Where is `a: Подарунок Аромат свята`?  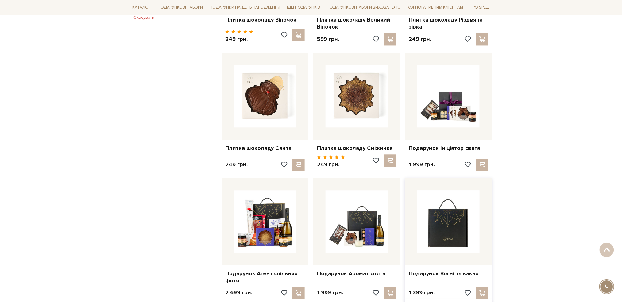 a: Подарунок Аромат свята is located at coordinates (357, 273).